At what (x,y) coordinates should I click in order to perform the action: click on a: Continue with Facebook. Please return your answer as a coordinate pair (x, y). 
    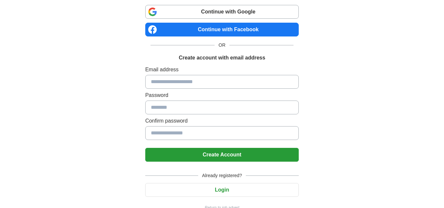
    Looking at the image, I should click on (222, 30).